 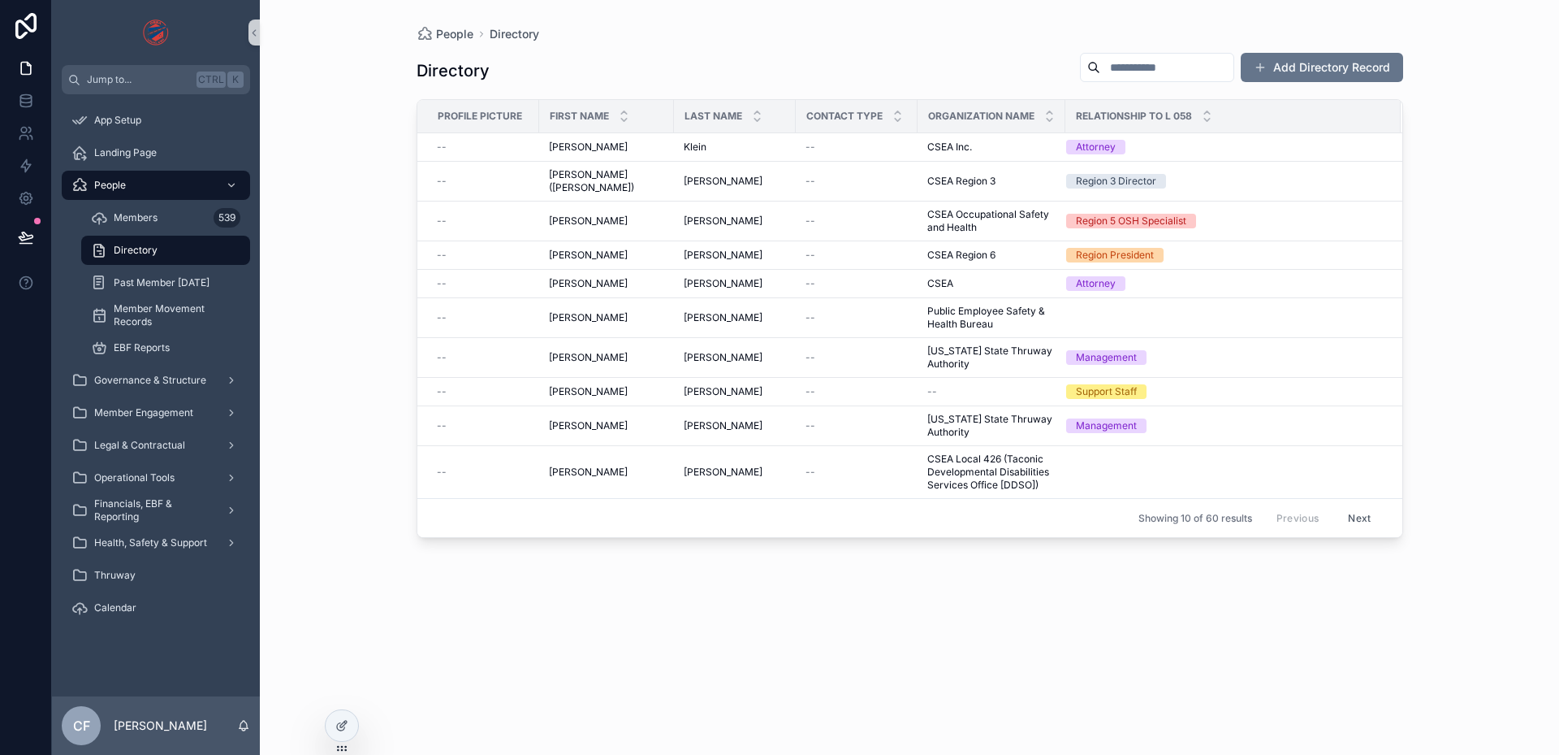 What do you see at coordinates (134, 478) in the screenshot?
I see `span: Operational Tools` at bounding box center [134, 478].